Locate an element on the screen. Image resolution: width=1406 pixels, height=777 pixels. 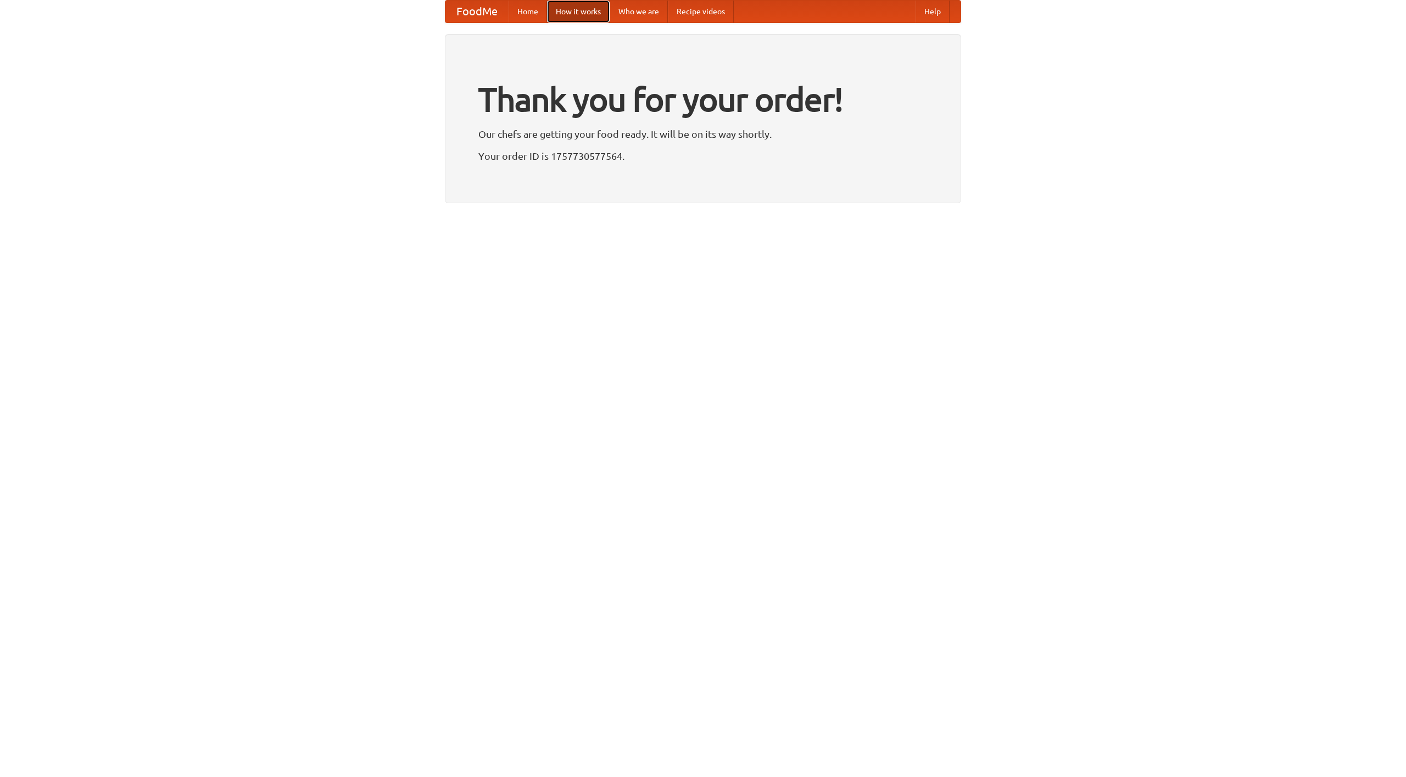
a: How it works is located at coordinates (579, 12).